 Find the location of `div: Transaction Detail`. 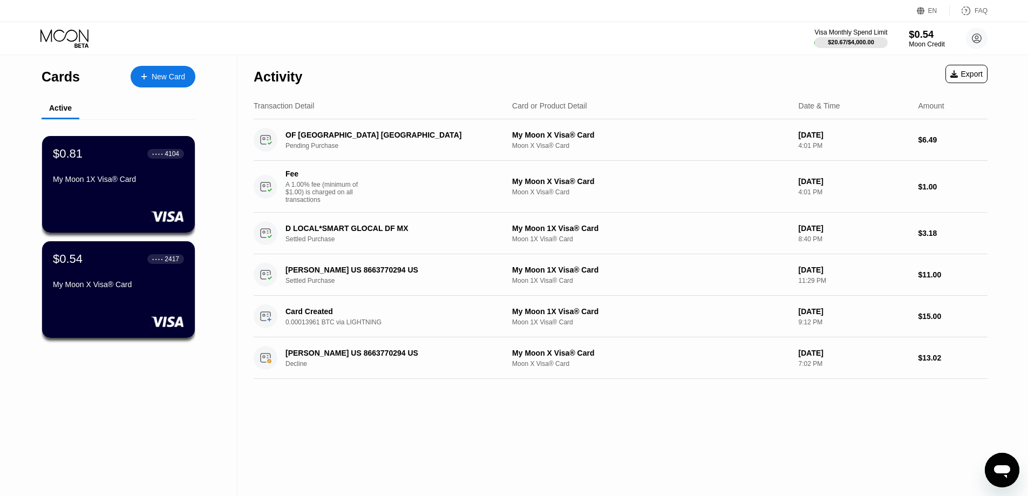

div: Transaction Detail is located at coordinates (284, 106).